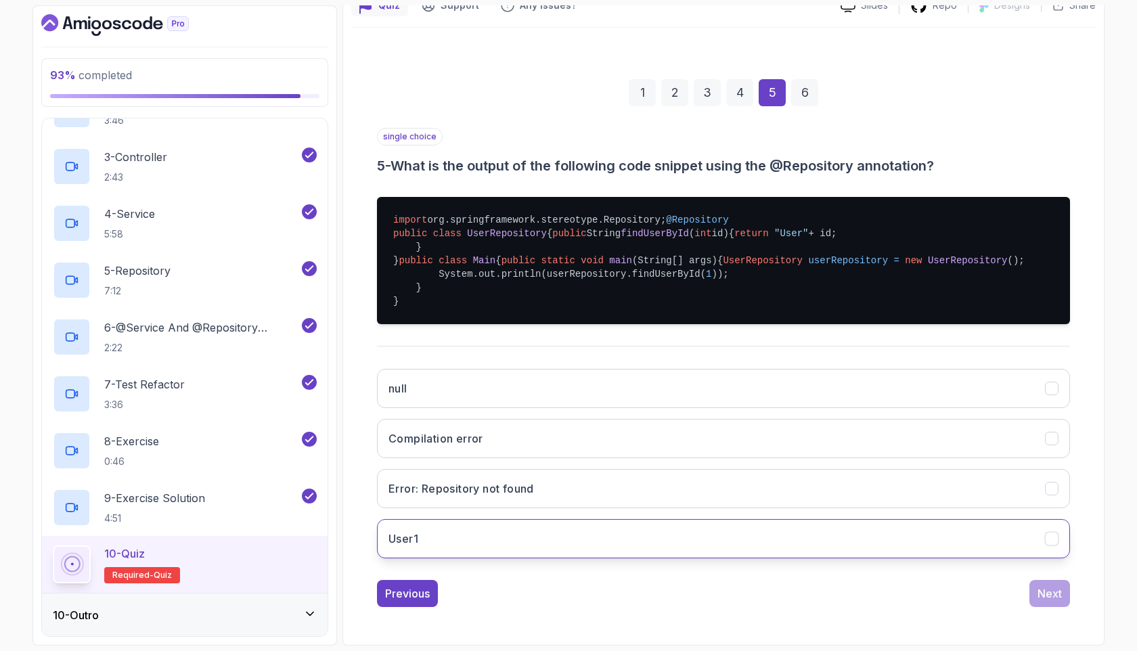 The height and width of the screenshot is (651, 1137). Describe the element at coordinates (162, 575) in the screenshot. I see `span: quiz` at that location.